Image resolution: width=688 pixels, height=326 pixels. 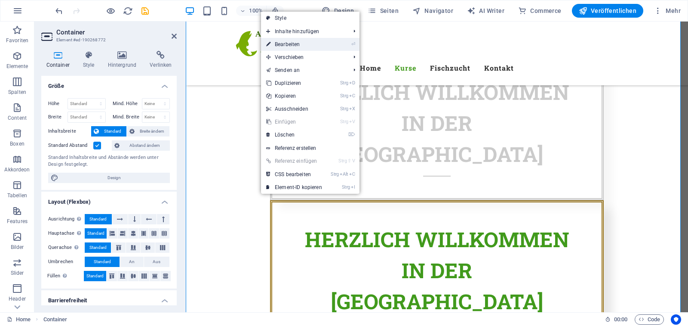 I want to click on a: Senden an, so click(x=304, y=70).